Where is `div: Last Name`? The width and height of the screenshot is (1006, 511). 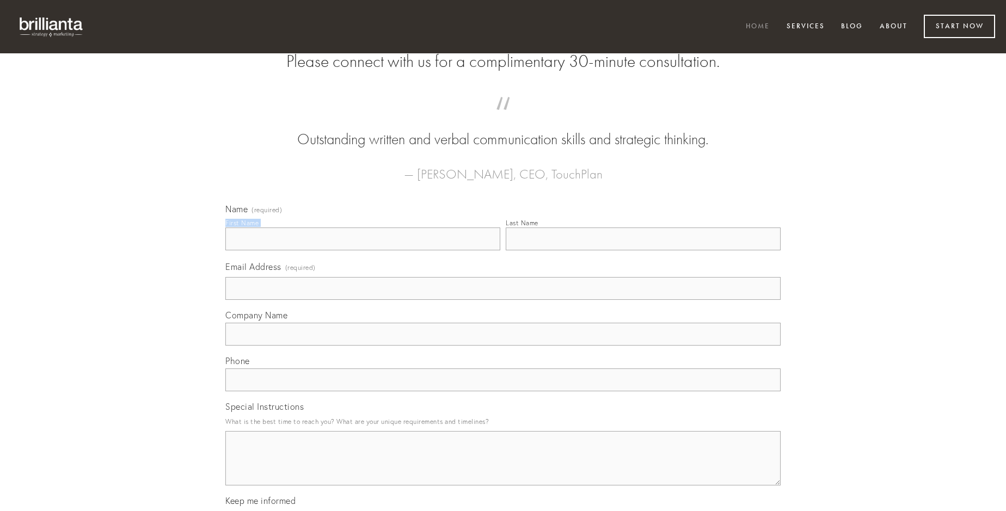 div: Last Name is located at coordinates (522, 223).